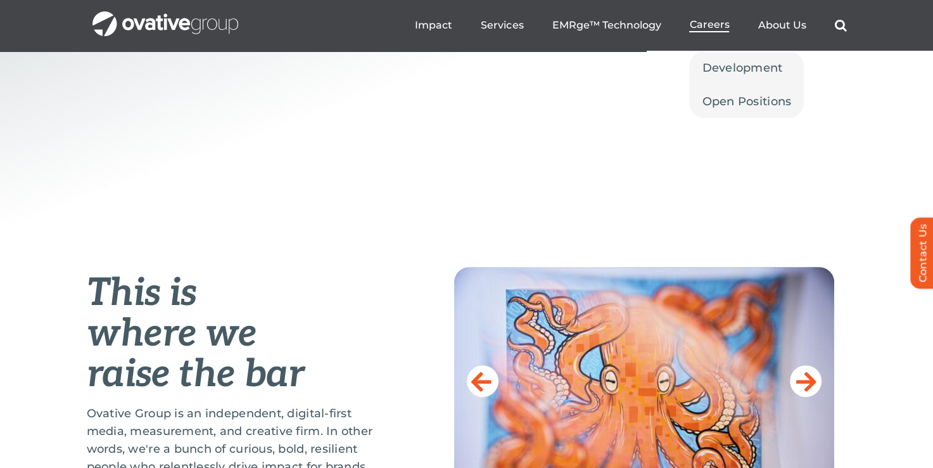 The height and width of the screenshot is (468, 933). What do you see at coordinates (606, 25) in the screenshot?
I see `a: EMRge™ Technology` at bounding box center [606, 25].